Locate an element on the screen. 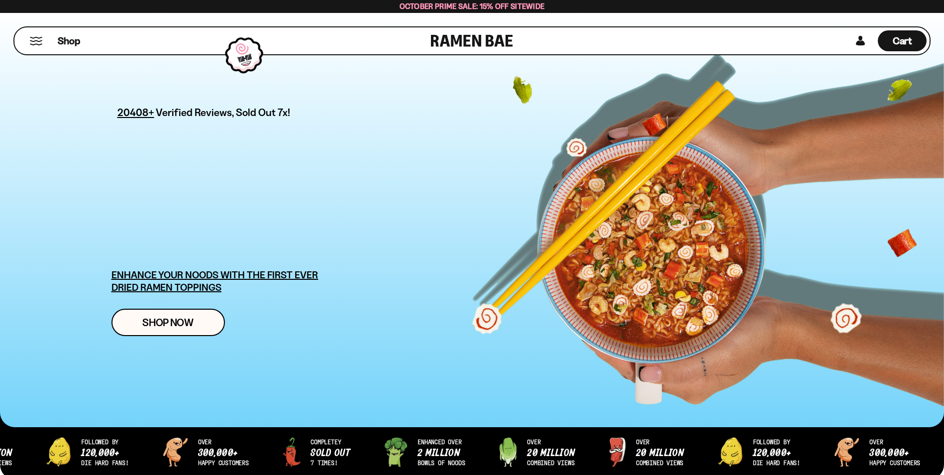  span: Verified Reviews, Sold Out 7x! is located at coordinates (223, 112).